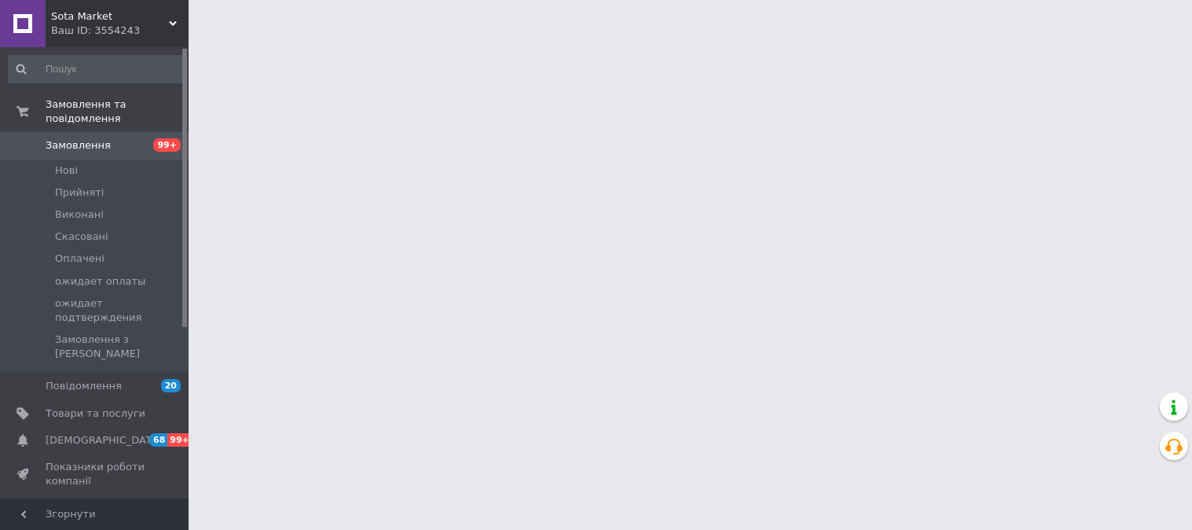  I want to click on span: Нові, so click(66, 171).